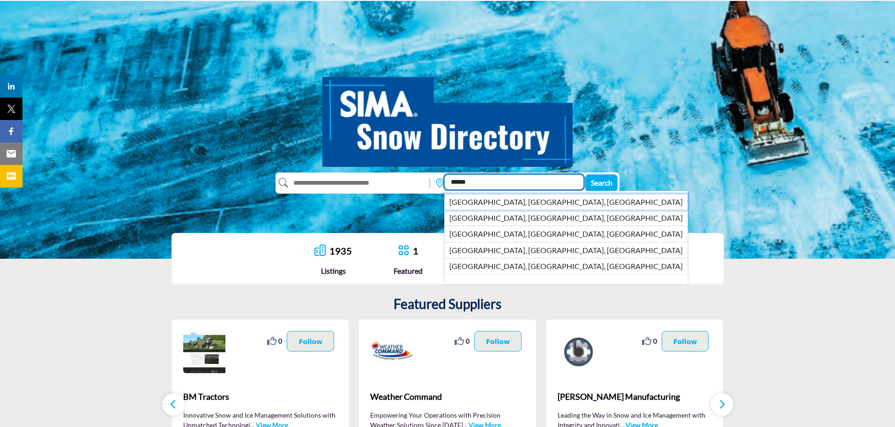 This screenshot has height=427, width=895. What do you see at coordinates (430, 183) in the screenshot?
I see `img: Rectangle%203585.svg` at bounding box center [430, 183].